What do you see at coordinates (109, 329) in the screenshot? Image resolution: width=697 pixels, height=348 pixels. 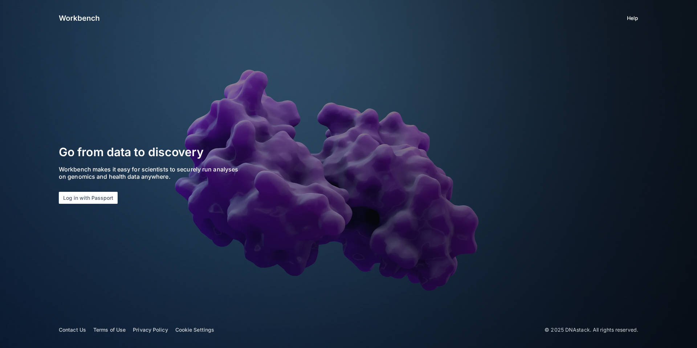 I see `a: Terms of Use` at bounding box center [109, 329].